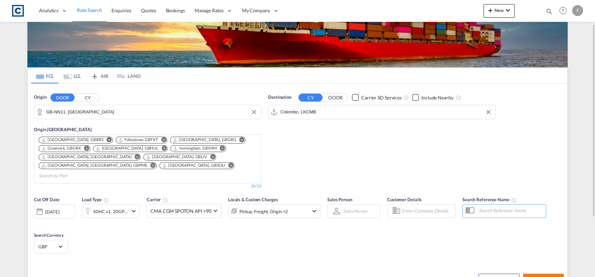 The width and height of the screenshot is (595, 277). I want to click on div: Liverpool, GBLIV, so click(176, 157).